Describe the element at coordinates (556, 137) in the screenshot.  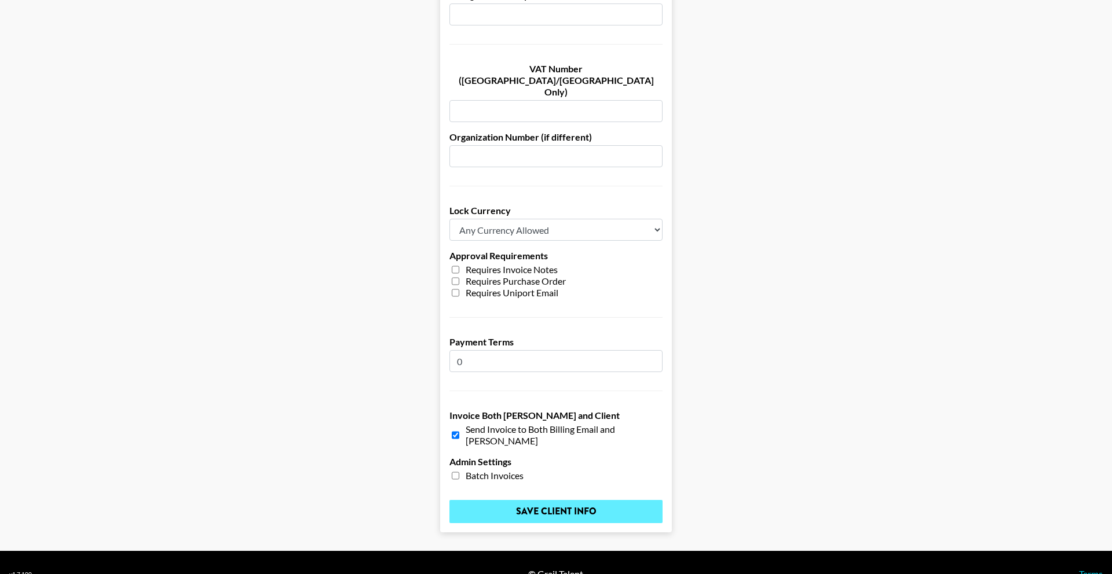
I see `label: Organization Number (if different)` at that location.